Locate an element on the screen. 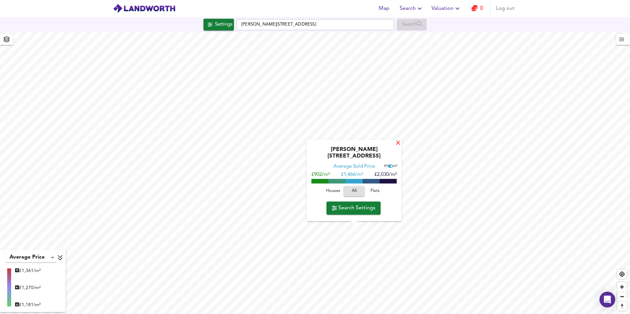 This screenshot has width=630, height=314. button: Flats is located at coordinates (375, 191).